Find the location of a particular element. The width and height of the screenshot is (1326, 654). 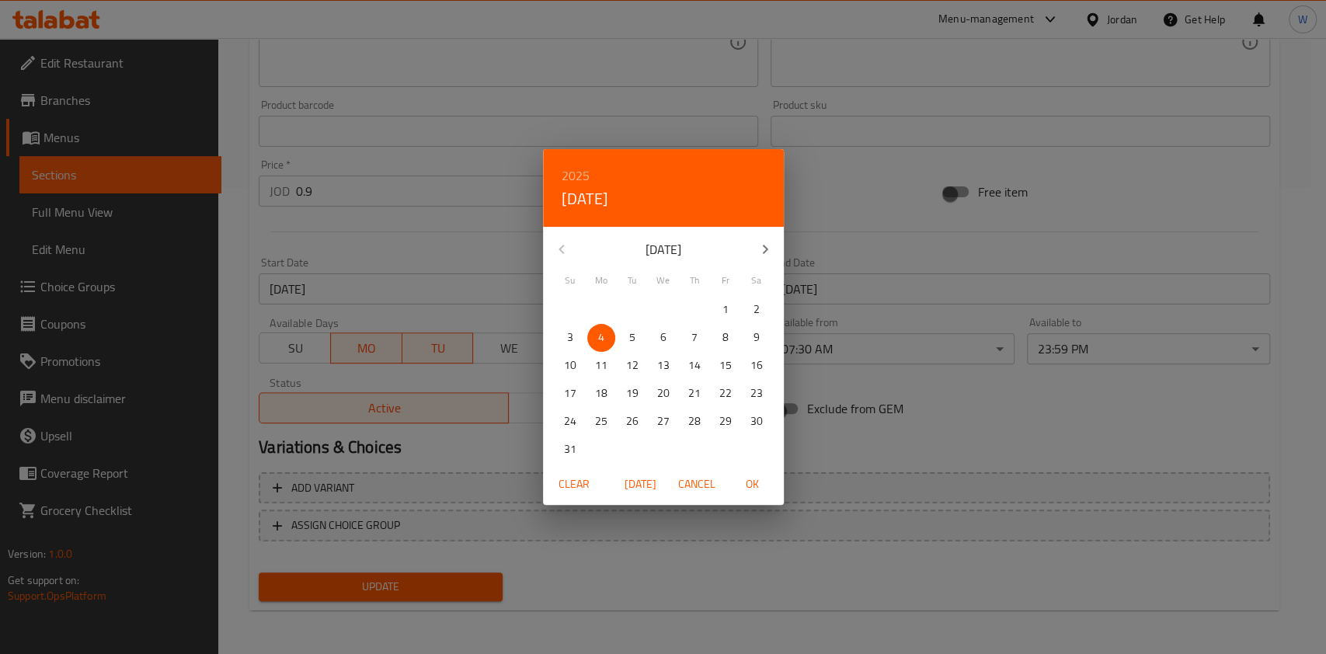

p: 5 is located at coordinates (632, 337).